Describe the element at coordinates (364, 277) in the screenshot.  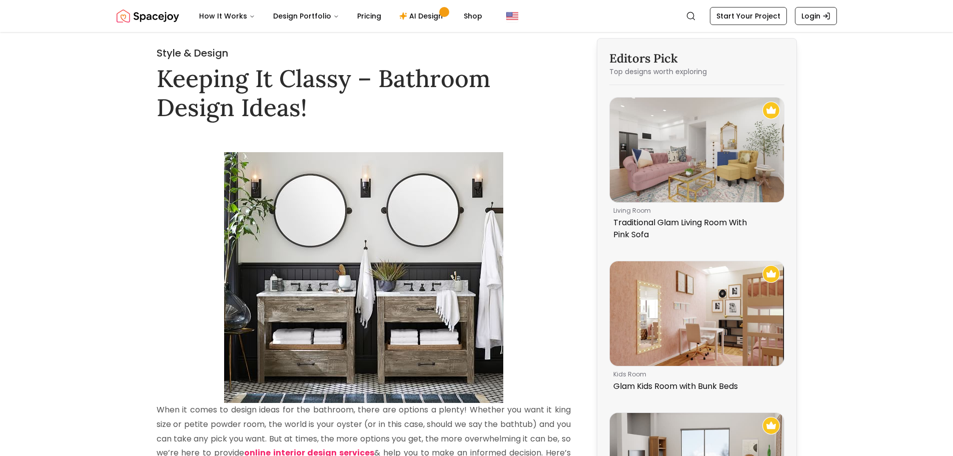
I see `img: wooden-vanity-sink` at that location.